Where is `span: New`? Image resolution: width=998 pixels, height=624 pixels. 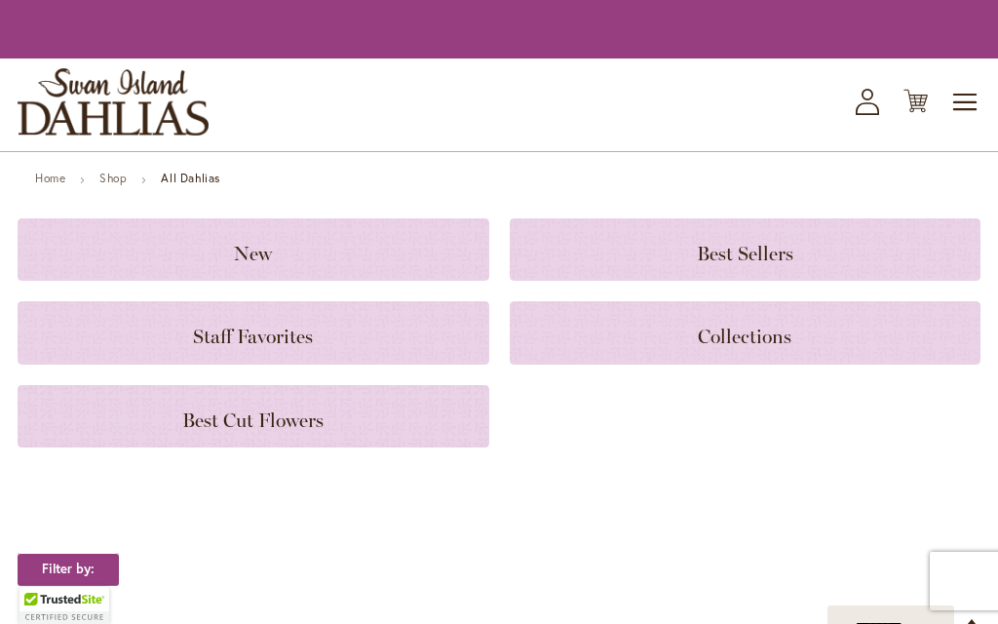 span: New is located at coordinates (252, 253).